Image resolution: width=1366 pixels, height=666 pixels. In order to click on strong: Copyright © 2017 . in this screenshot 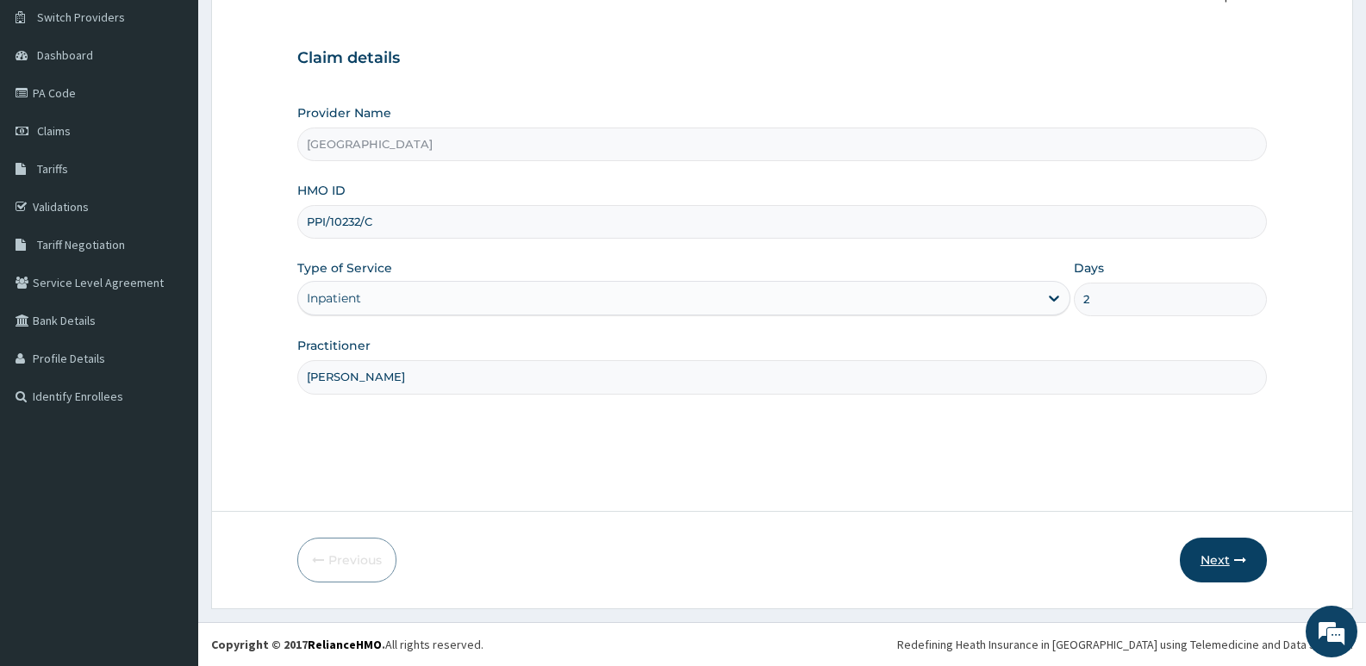, I will do `click(298, 645)`.